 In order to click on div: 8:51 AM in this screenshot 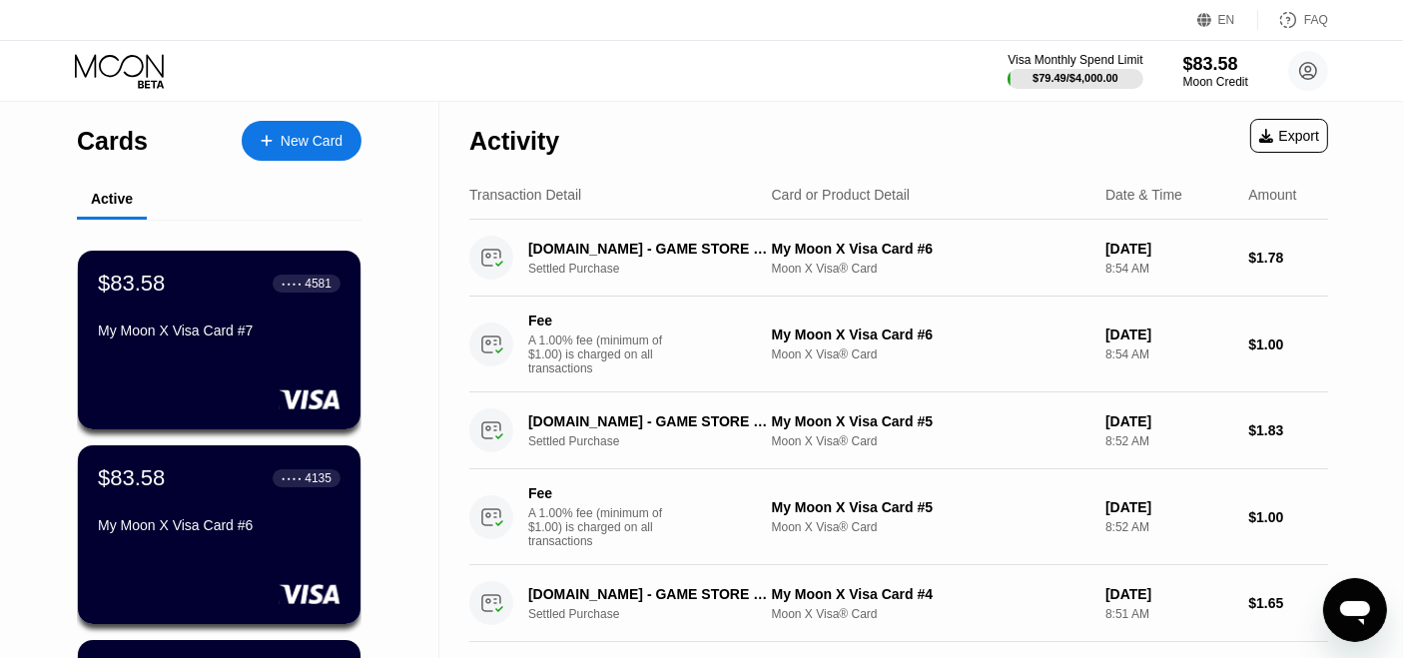, I will do `click(1168, 614)`.